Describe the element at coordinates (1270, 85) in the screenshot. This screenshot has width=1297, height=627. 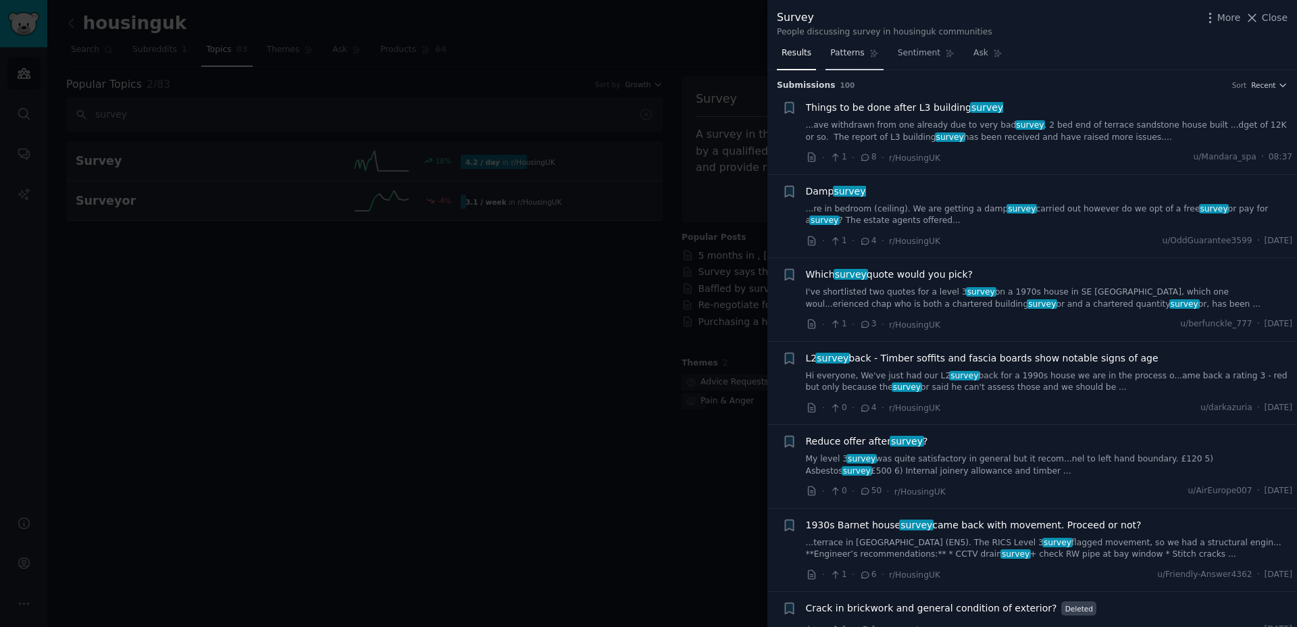
I see `button: Recent` at that location.